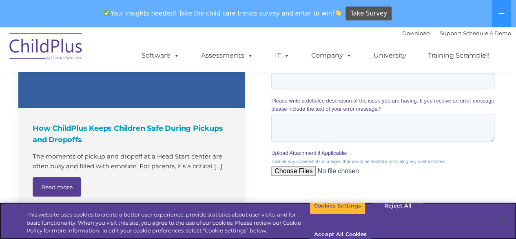 The height and width of the screenshot is (239, 516). Describe the element at coordinates (398, 206) in the screenshot. I see `button: Reject All` at that location.